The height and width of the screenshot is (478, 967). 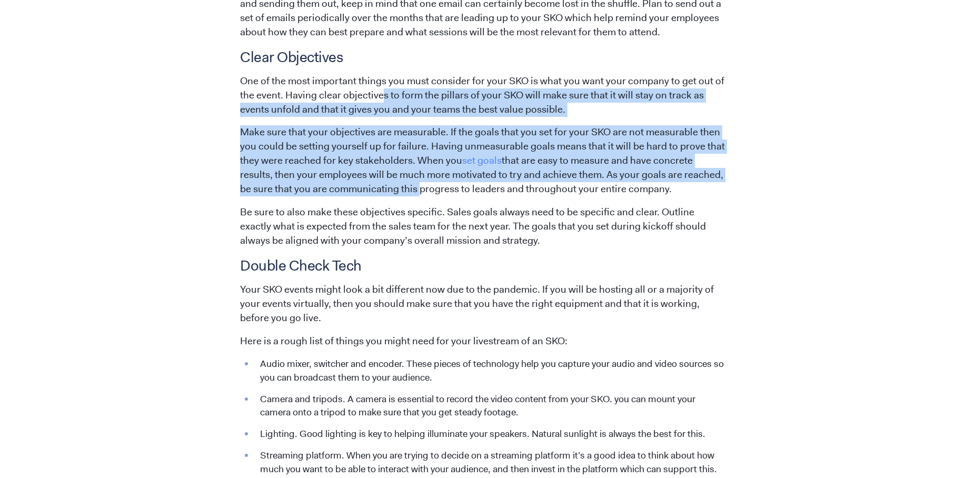 What do you see at coordinates (483, 226) in the screenshot?
I see `p: Be sure to also make these objectives specific. Sales goals always need to be specific and clear....` at bounding box center [483, 226].